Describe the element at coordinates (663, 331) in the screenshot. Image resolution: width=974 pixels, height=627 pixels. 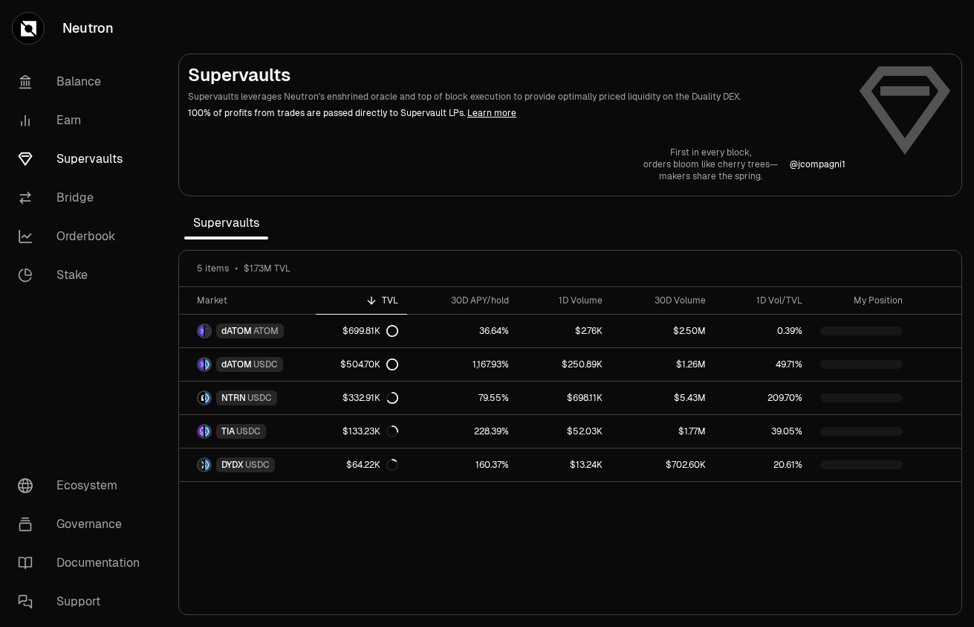
I see `a: $2.50M` at that location.